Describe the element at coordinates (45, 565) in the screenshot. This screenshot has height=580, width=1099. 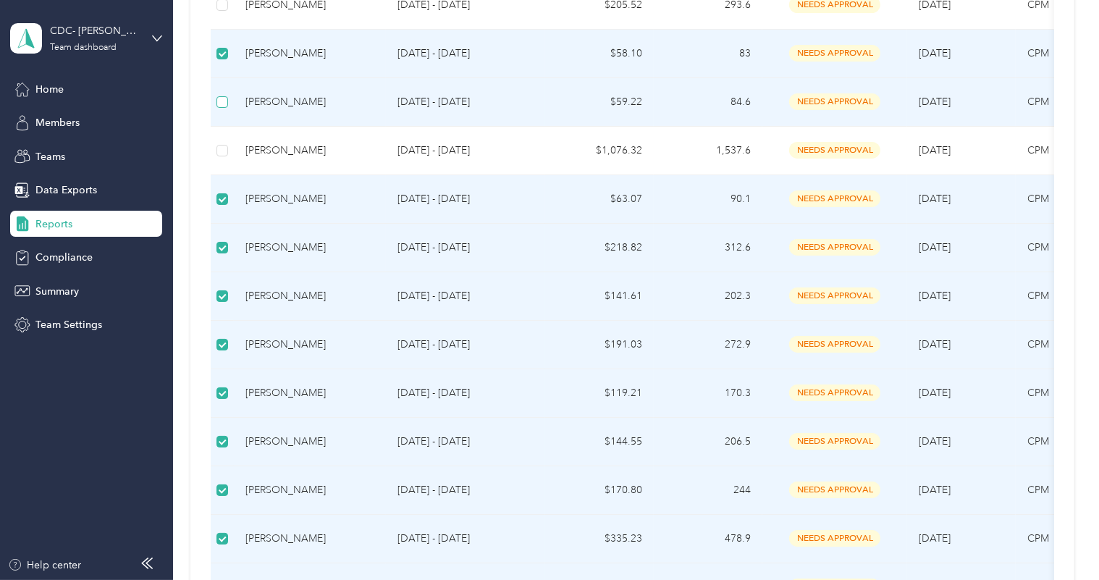
I see `div: Help center` at that location.